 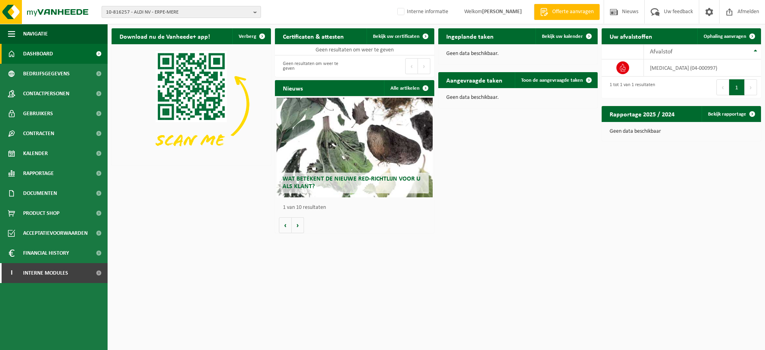 I want to click on a: Alle artikelen, so click(x=409, y=88).